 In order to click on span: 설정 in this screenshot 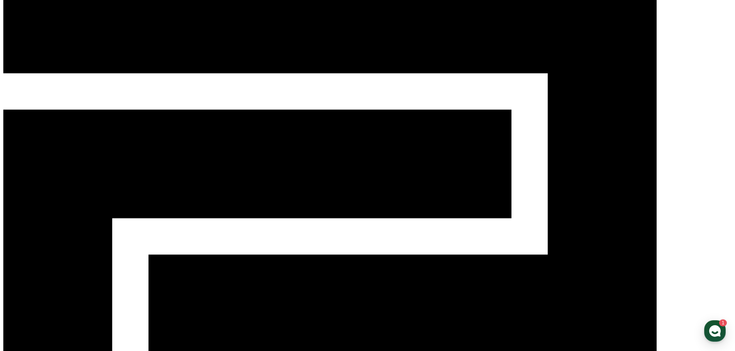, I will do `click(124, 259)`.